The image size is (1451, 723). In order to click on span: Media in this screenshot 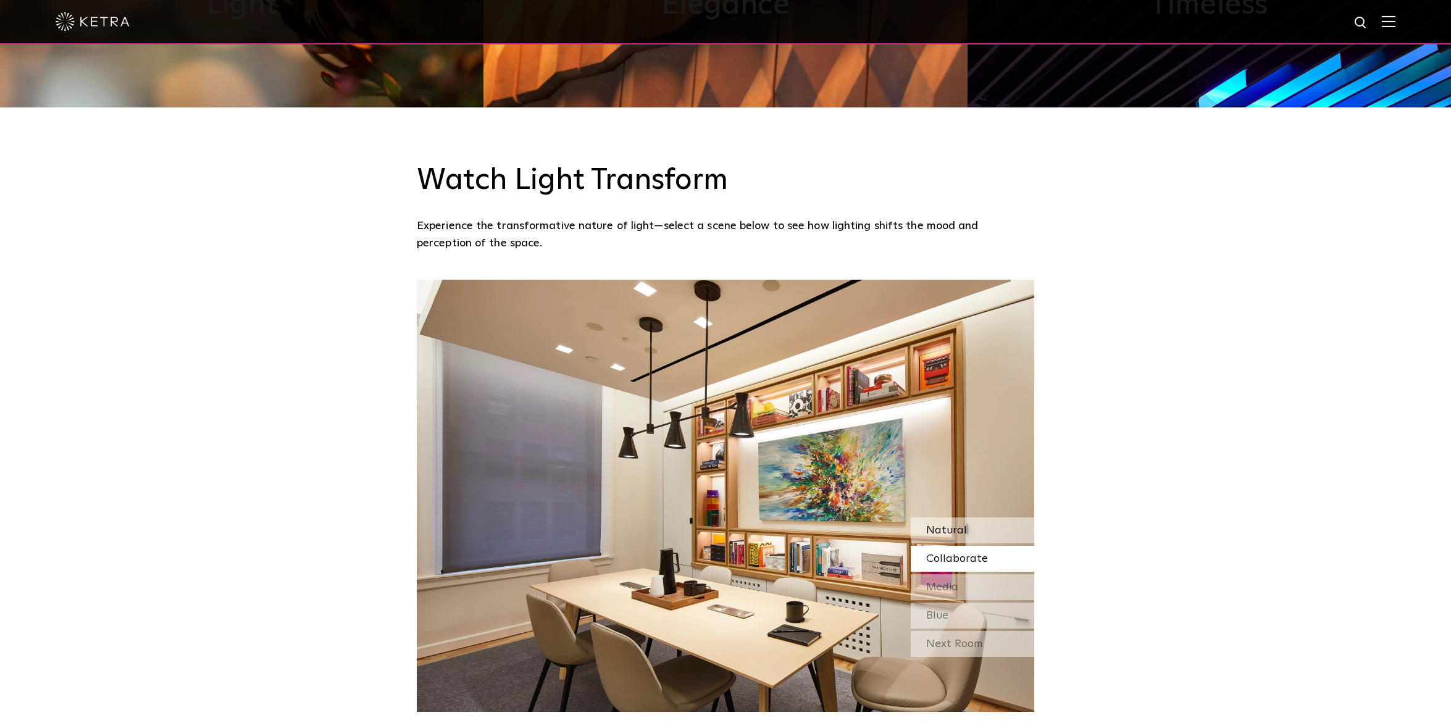, I will do `click(943, 587)`.